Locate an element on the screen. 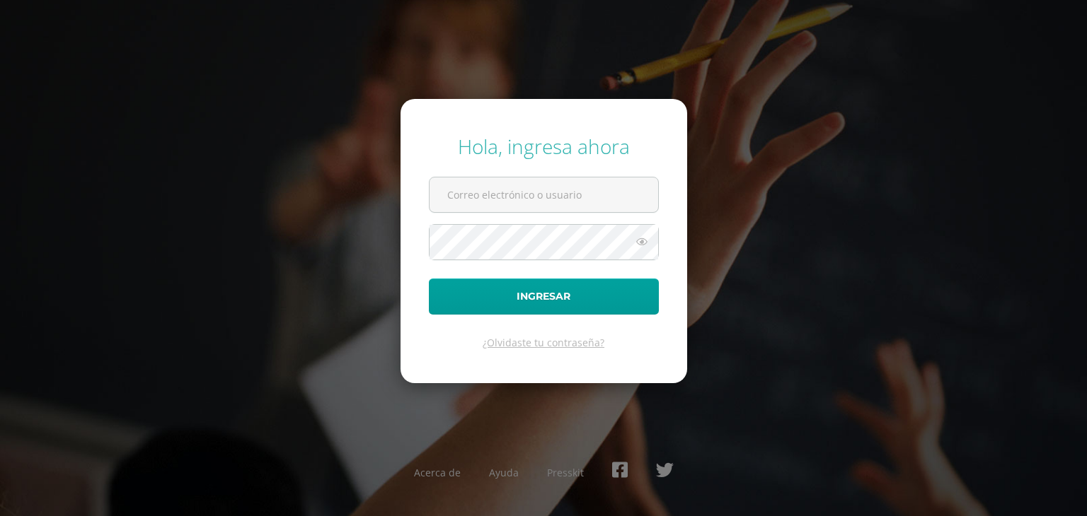  a: Acerca de is located at coordinates (437, 473).